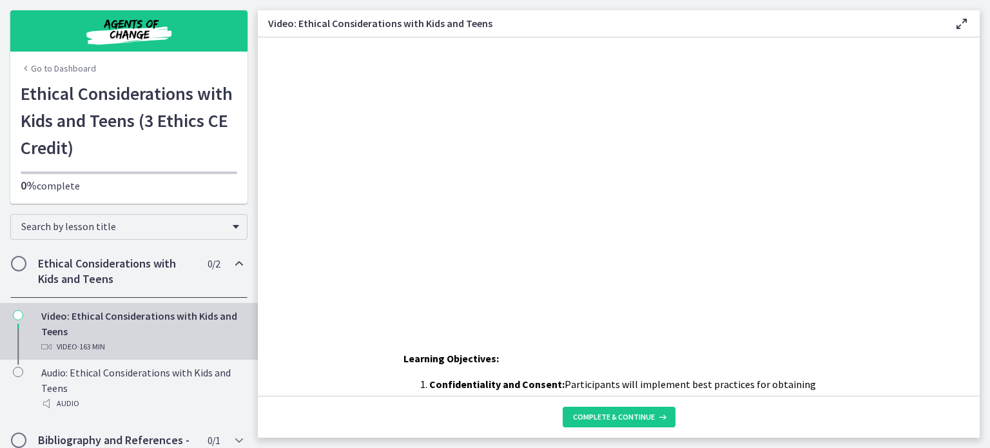  What do you see at coordinates (91, 347) in the screenshot?
I see `span: · 163 min` at bounding box center [91, 347].